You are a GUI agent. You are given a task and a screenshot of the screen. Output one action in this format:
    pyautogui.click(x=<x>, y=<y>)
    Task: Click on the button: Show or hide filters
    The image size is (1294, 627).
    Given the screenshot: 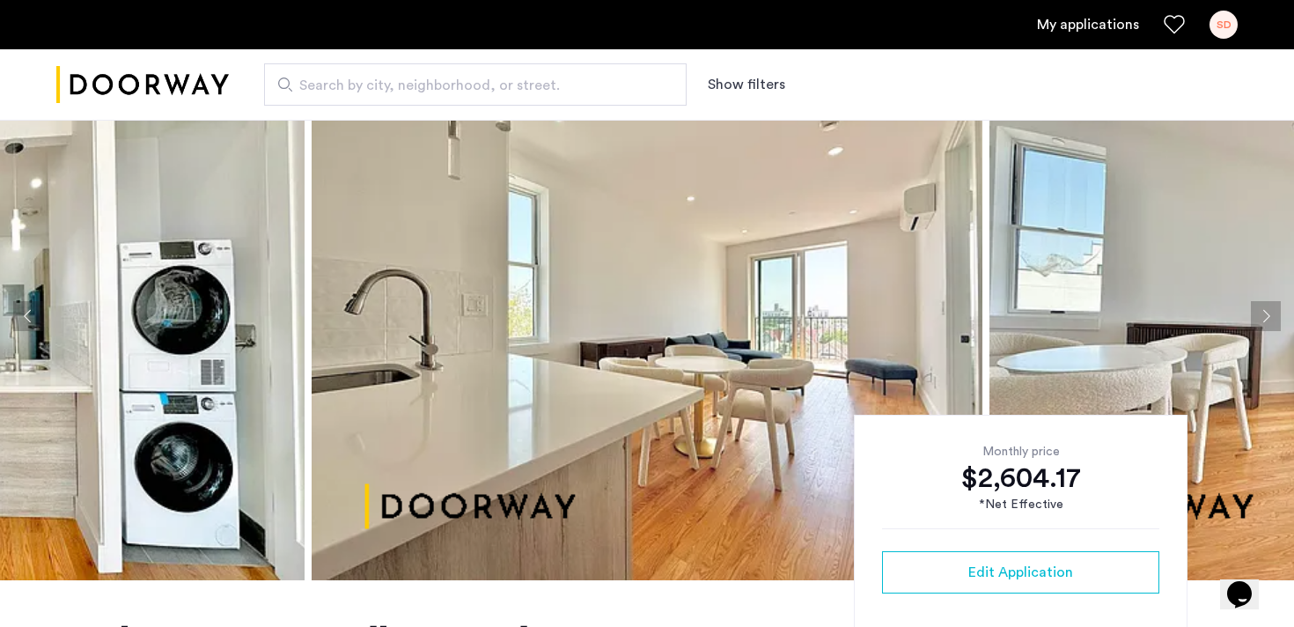 What is the action you would take?
    pyautogui.click(x=746, y=84)
    